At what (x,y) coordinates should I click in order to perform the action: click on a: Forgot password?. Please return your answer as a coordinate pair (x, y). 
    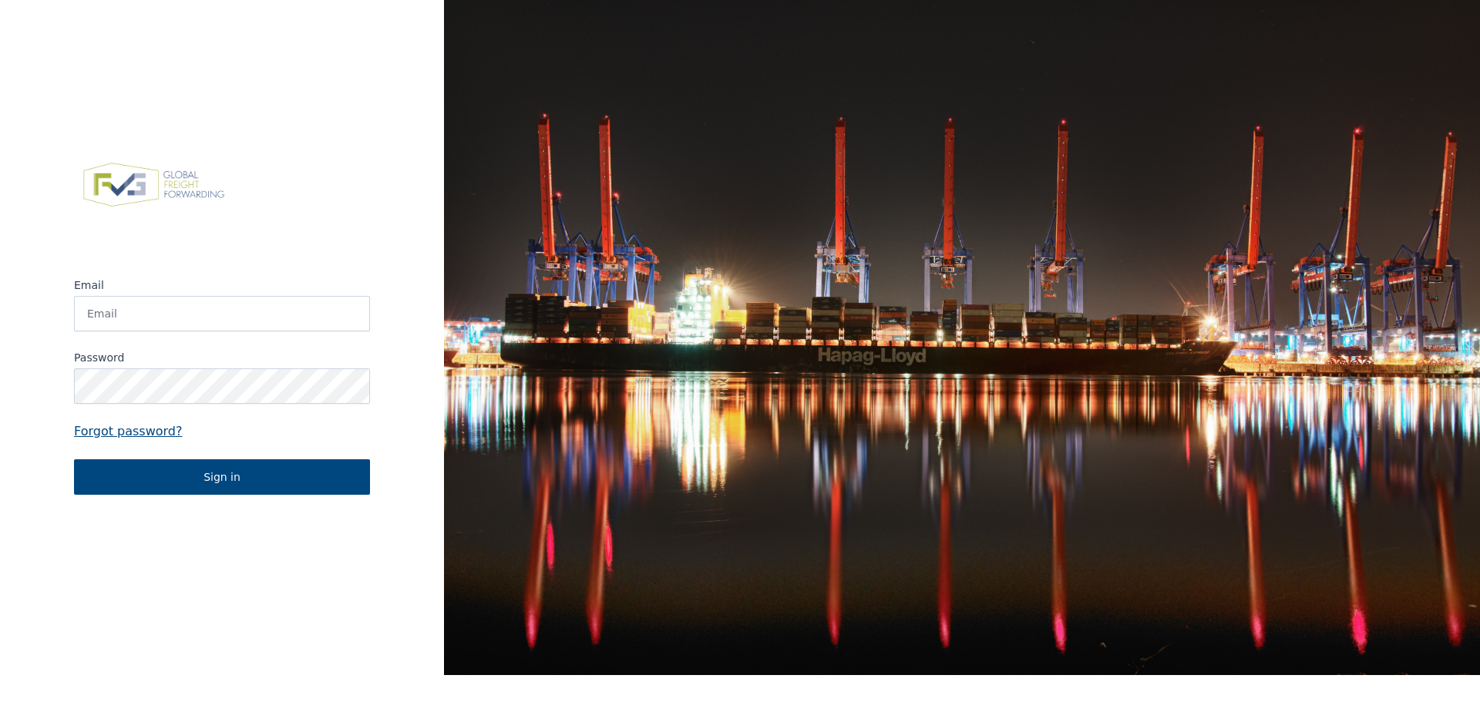
    Looking at the image, I should click on (222, 432).